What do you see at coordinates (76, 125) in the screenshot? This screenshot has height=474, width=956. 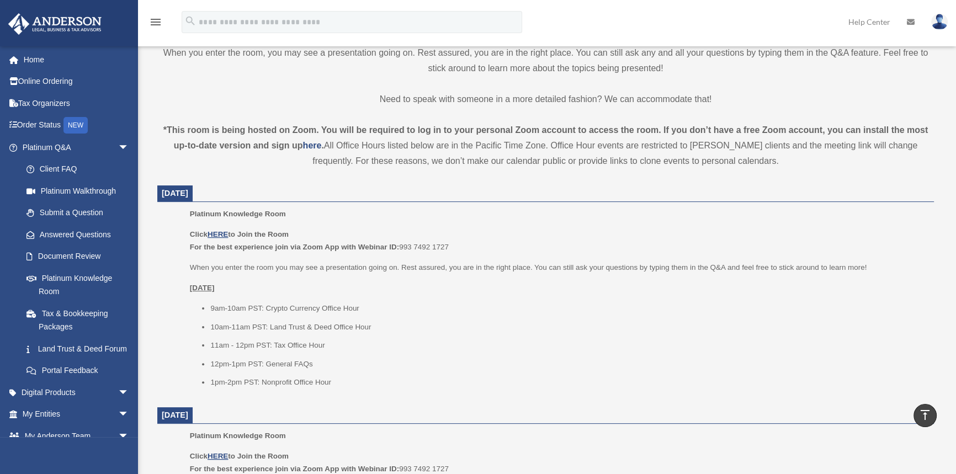 I see `div: NEW` at bounding box center [76, 125].